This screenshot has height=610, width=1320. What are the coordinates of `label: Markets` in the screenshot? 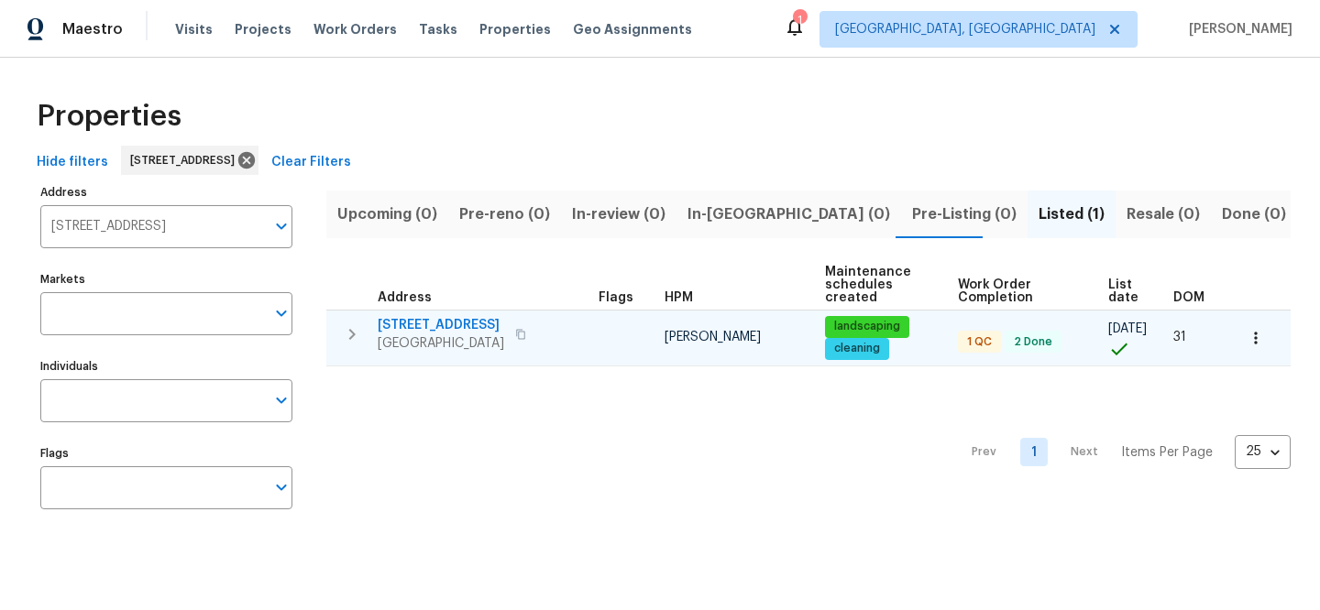 It's located at (166, 280).